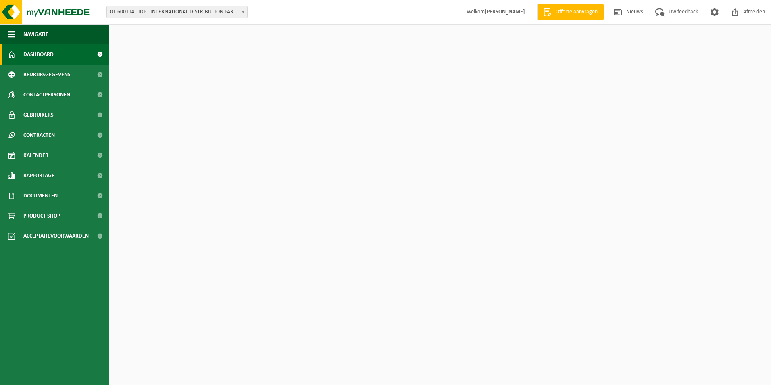  Describe the element at coordinates (56, 236) in the screenshot. I see `span: Acceptatievoorwaarden` at that location.